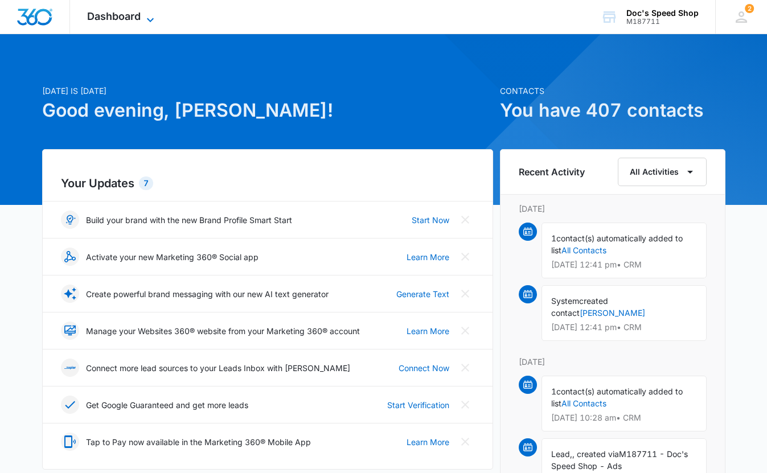 The height and width of the screenshot is (473, 767). Describe the element at coordinates (268, 183) in the screenshot. I see `h2: Your Updates` at that location.